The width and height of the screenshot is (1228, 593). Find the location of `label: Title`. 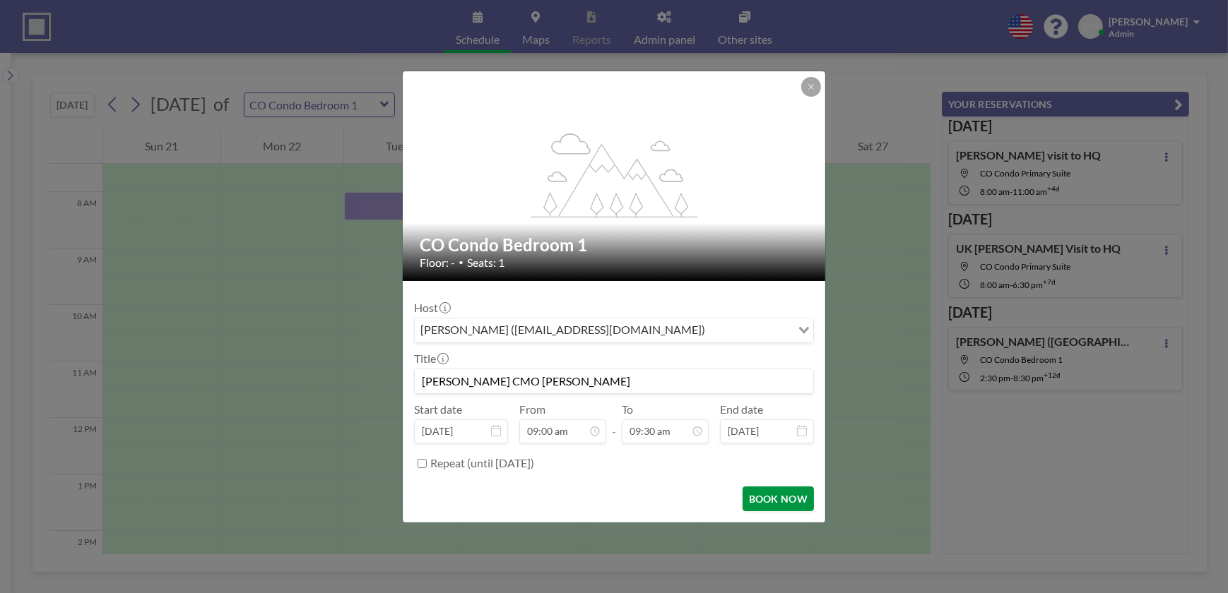

label: Title is located at coordinates (430, 359).